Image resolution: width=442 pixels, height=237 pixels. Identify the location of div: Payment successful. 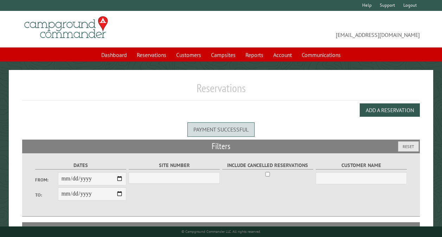
(221, 130).